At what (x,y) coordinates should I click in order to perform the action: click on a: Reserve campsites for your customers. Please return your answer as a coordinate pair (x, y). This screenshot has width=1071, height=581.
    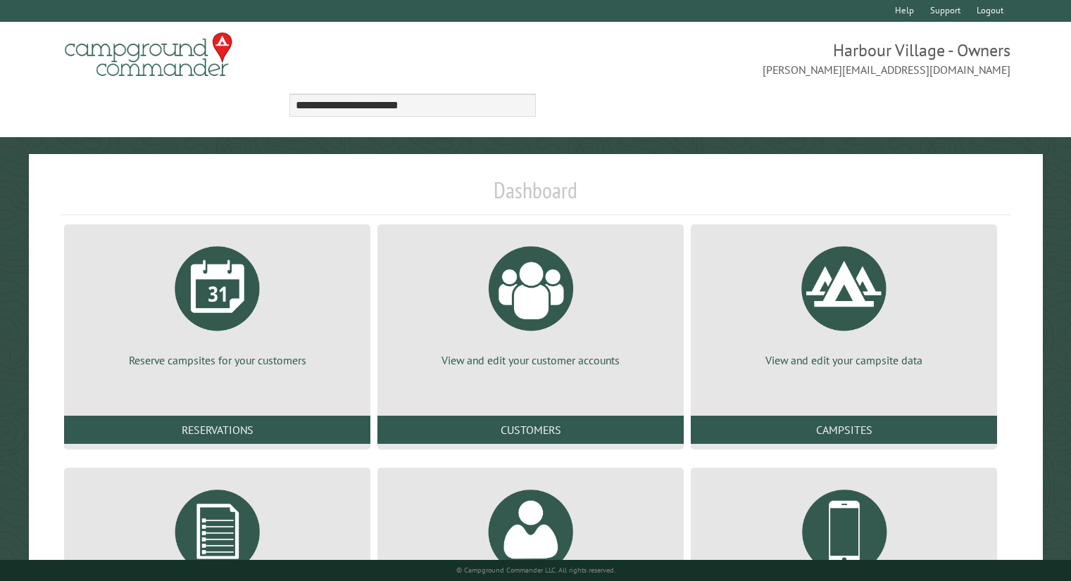
    Looking at the image, I should click on (217, 302).